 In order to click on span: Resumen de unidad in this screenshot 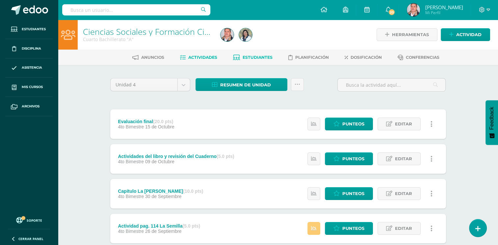, I will do `click(245, 85)`.